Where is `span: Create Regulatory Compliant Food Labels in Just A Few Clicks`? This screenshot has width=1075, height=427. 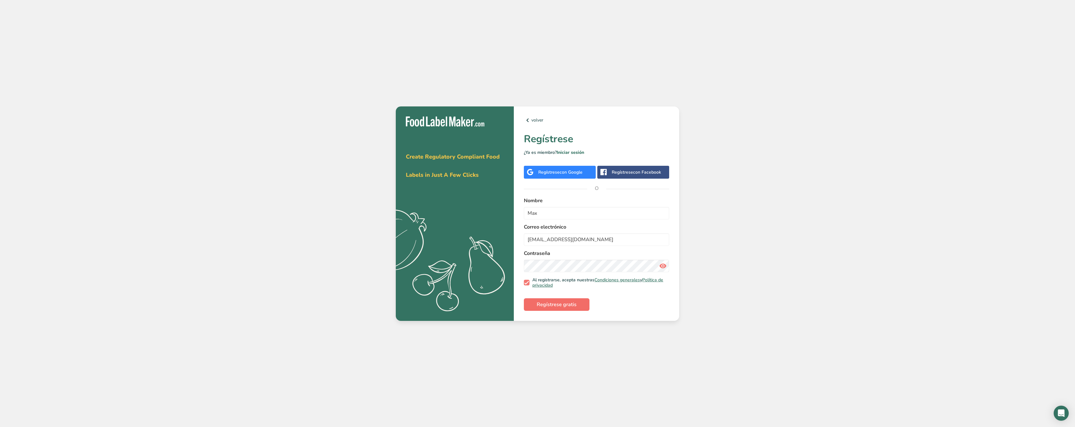
span: Create Regulatory Compliant Food Labels in Just A Few Clicks is located at coordinates (453, 166).